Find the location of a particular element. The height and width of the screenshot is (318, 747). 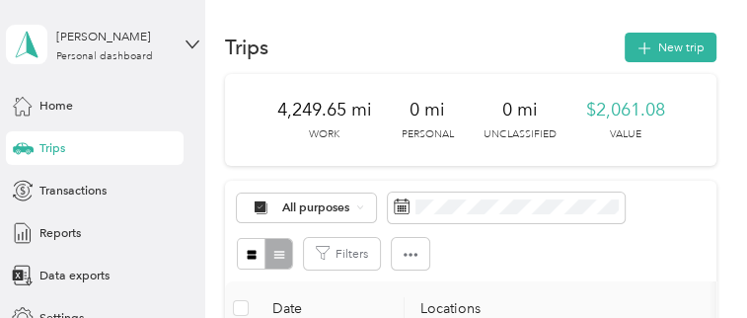

div: Personal dashboard is located at coordinates (105, 56).